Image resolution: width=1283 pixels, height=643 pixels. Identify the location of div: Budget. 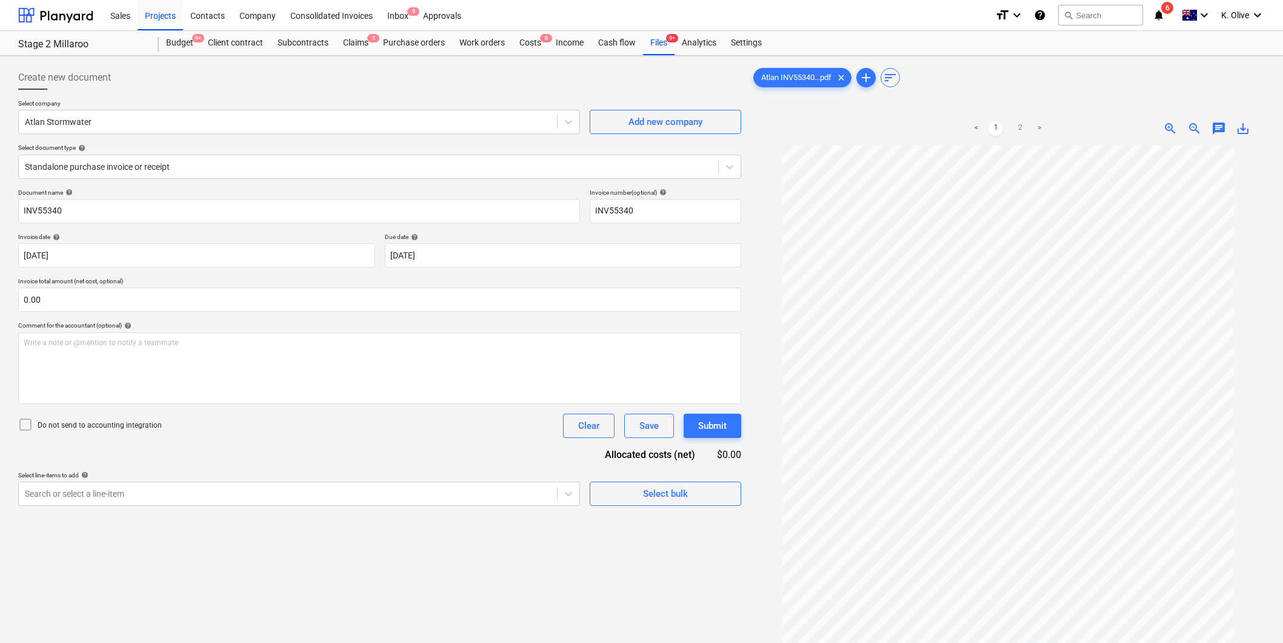
(179, 43).